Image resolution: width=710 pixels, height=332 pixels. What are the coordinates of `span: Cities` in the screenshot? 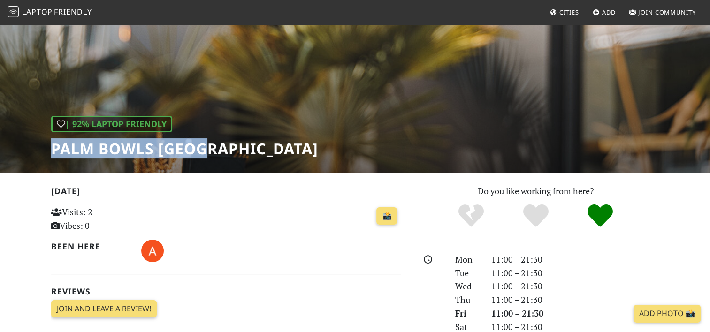 It's located at (569, 12).